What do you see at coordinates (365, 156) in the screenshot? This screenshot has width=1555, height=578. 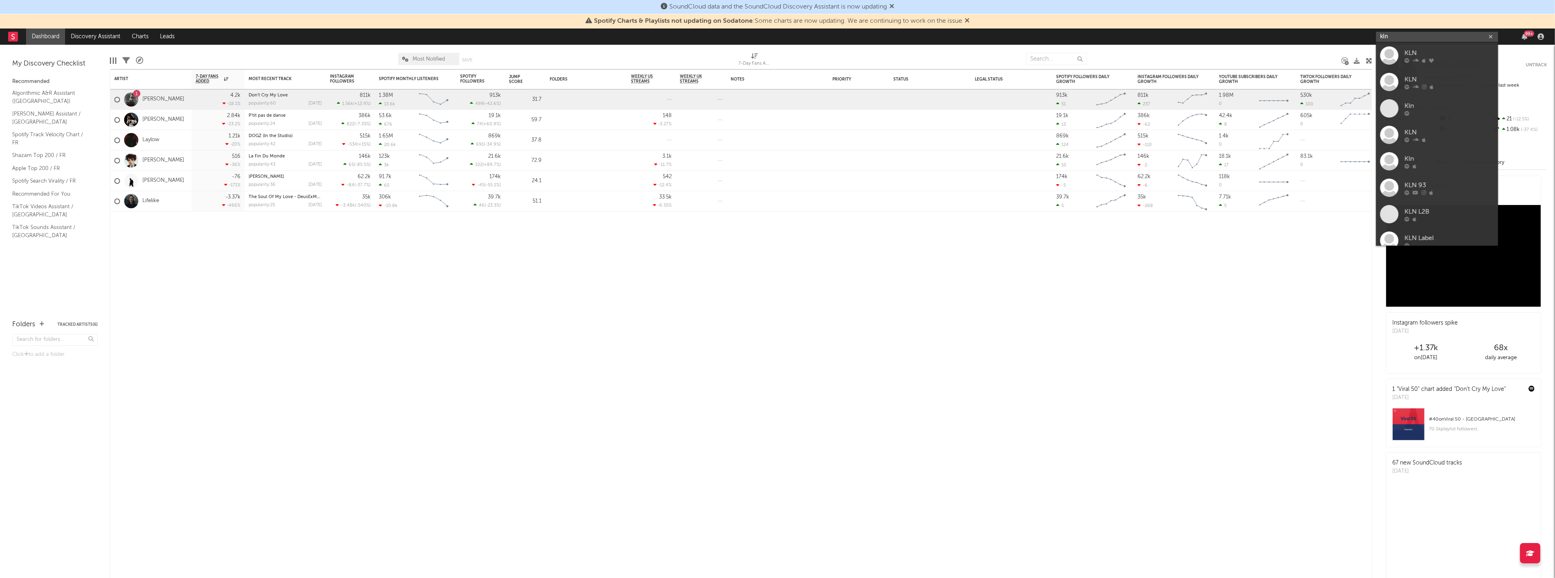 I see `div: 146k` at bounding box center [365, 156].